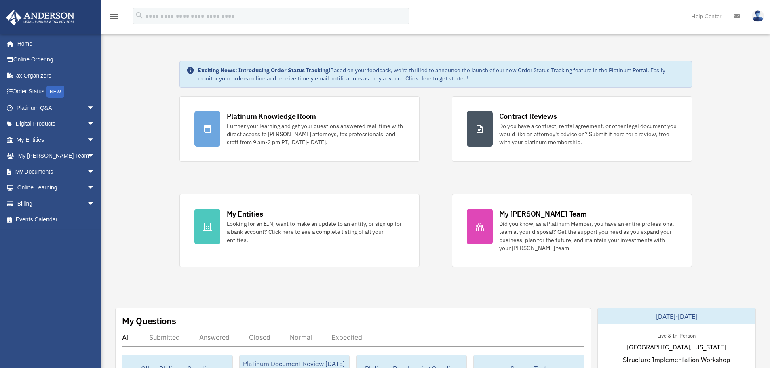  Describe the element at coordinates (758, 16) in the screenshot. I see `img: User Pic` at that location.